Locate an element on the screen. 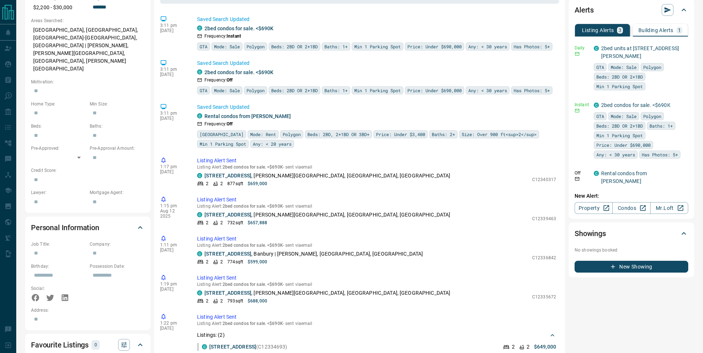 This screenshot has height=353, width=703. p: Birthday: is located at coordinates (58, 266).